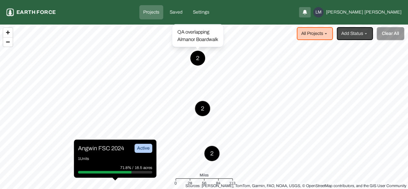  What do you see at coordinates (127, 168) in the screenshot?
I see `p: 71.8% /` at bounding box center [127, 168].